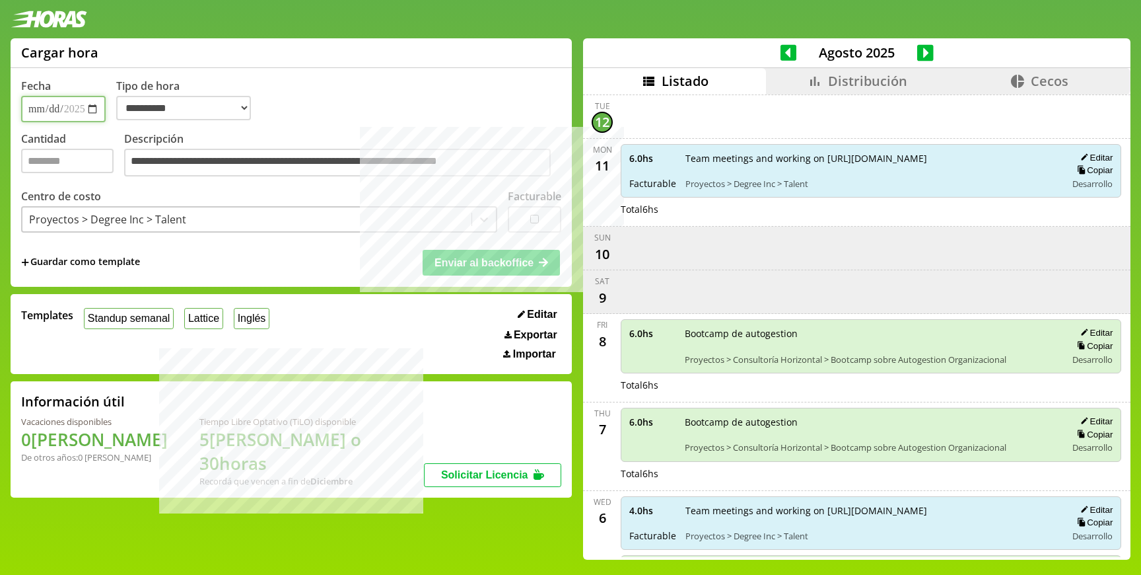  What do you see at coordinates (534, 354) in the screenshot?
I see `span: Importar` at bounding box center [534, 354].